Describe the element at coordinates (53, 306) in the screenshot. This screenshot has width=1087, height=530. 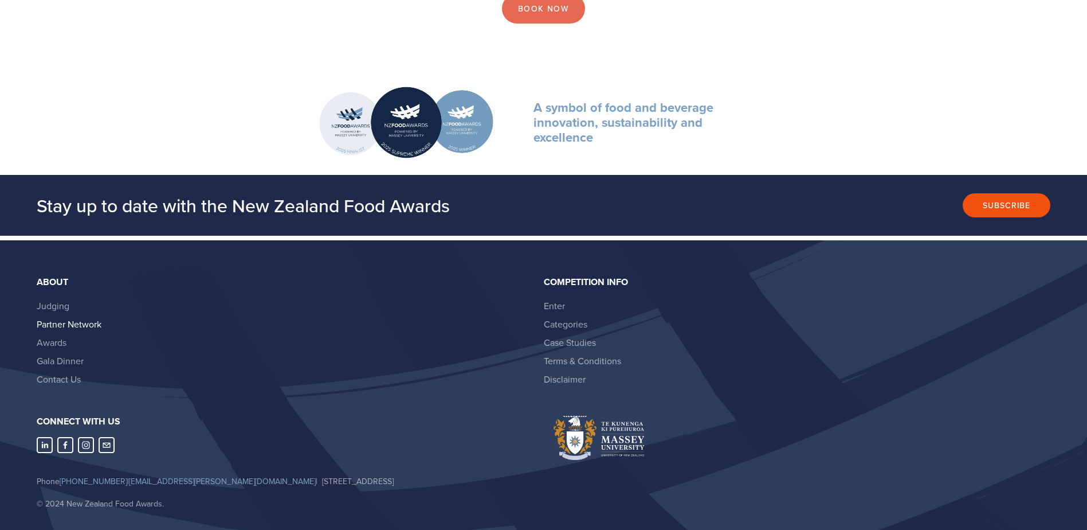
I see `a: Judging` at that location.